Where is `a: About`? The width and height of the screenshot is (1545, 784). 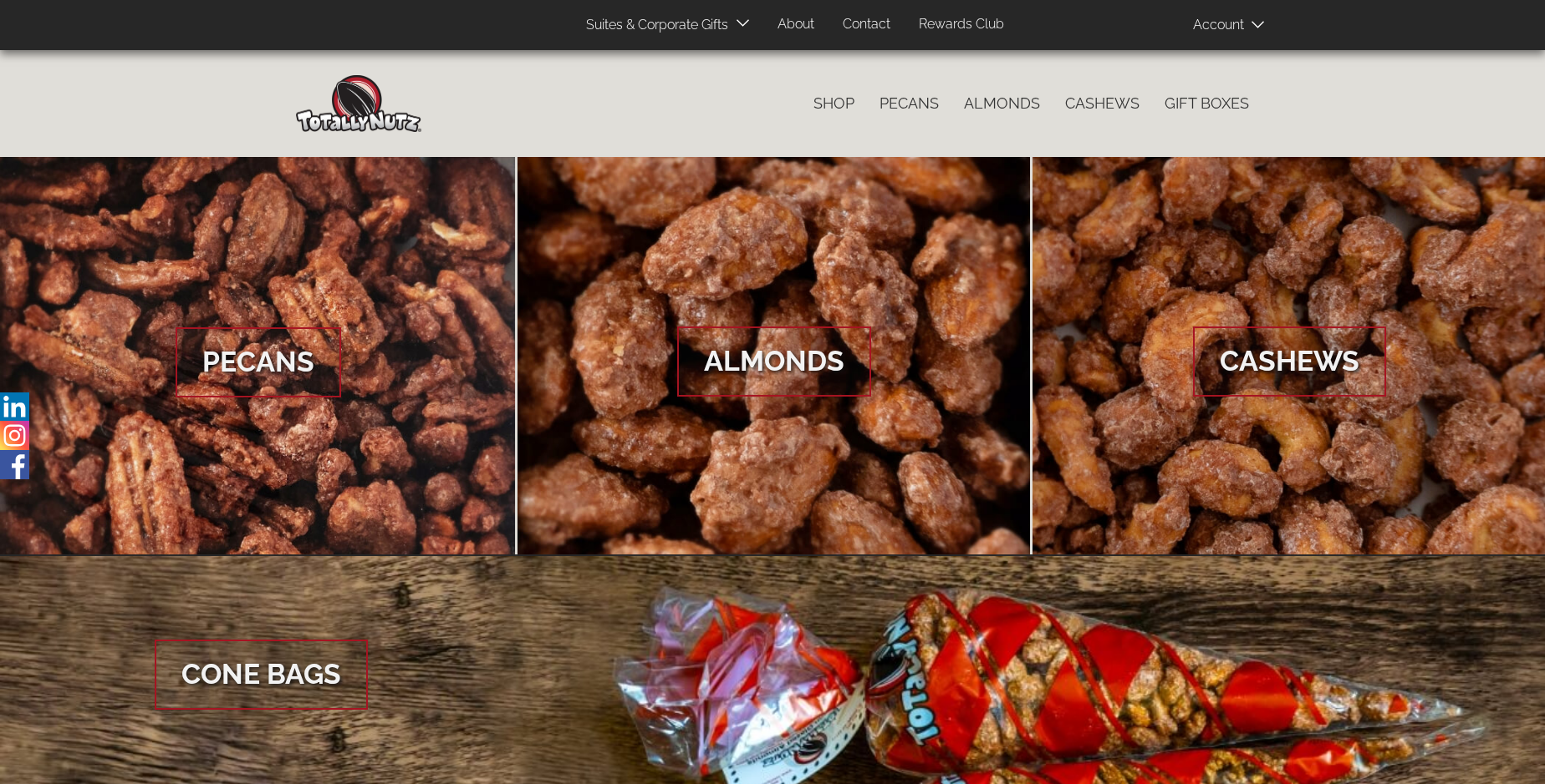
a: About is located at coordinates (795, 24).